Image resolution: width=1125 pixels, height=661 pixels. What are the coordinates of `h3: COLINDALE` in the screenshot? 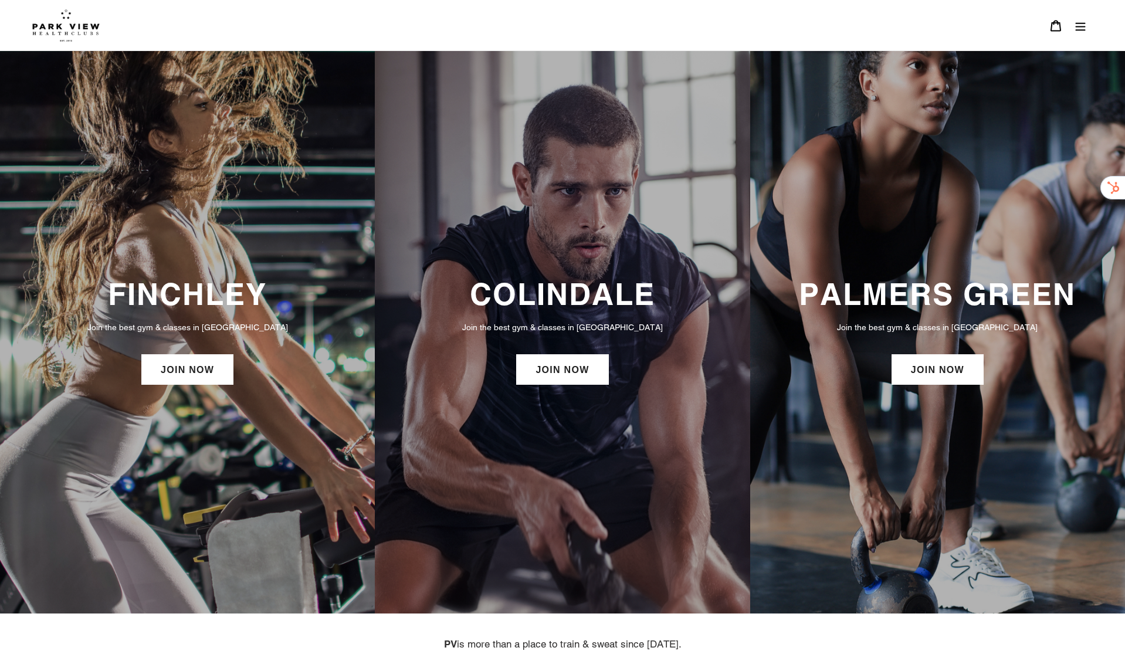 It's located at (562, 294).